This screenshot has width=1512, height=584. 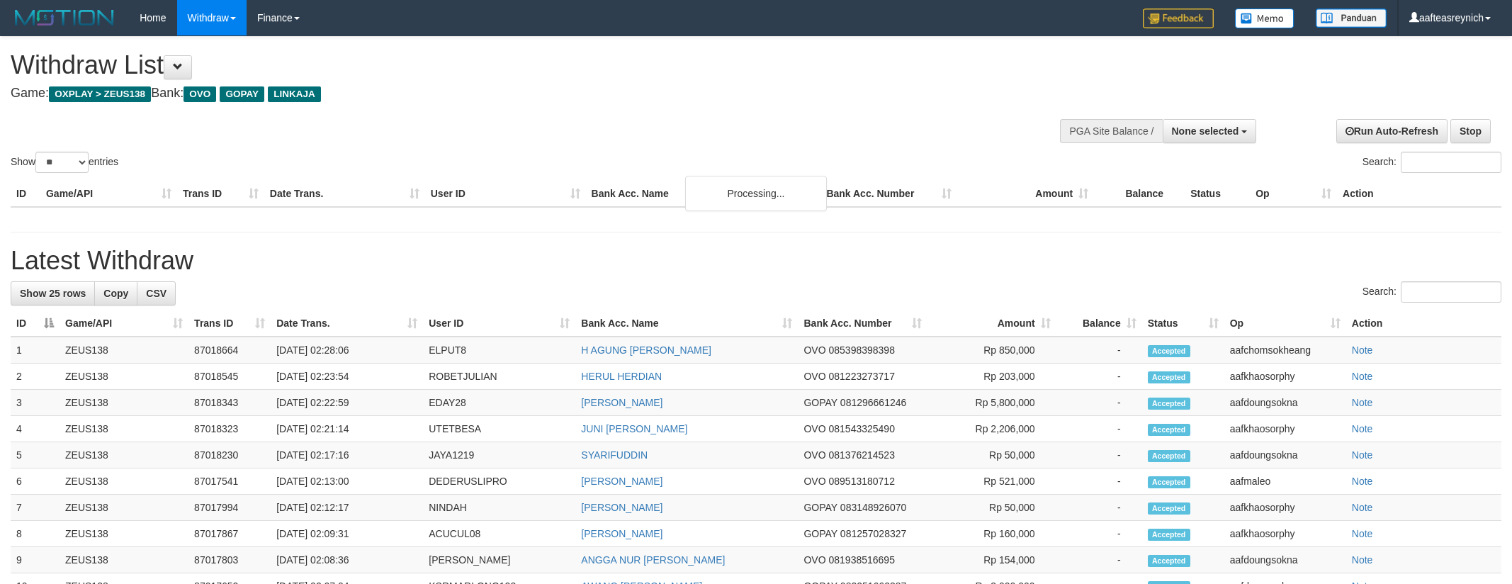 I want to click on td: 6, so click(x=35, y=481).